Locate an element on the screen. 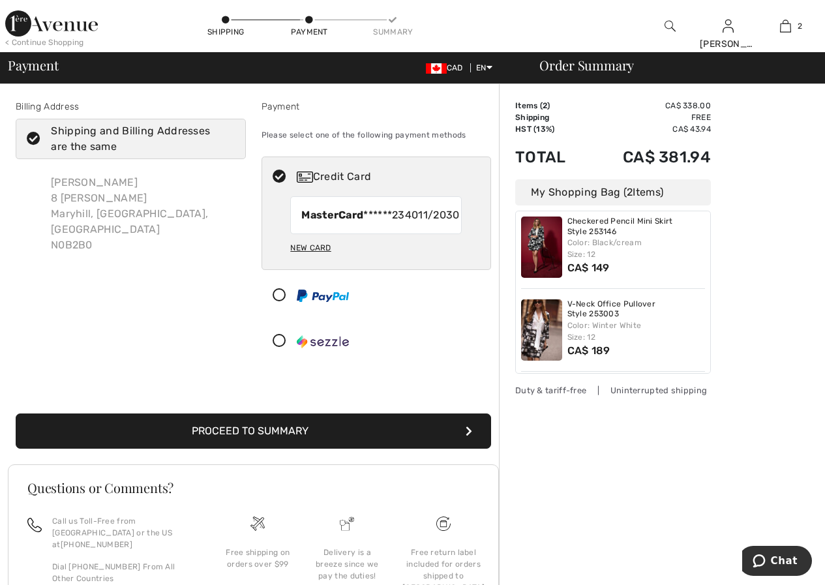  img: search the website is located at coordinates (670, 26).